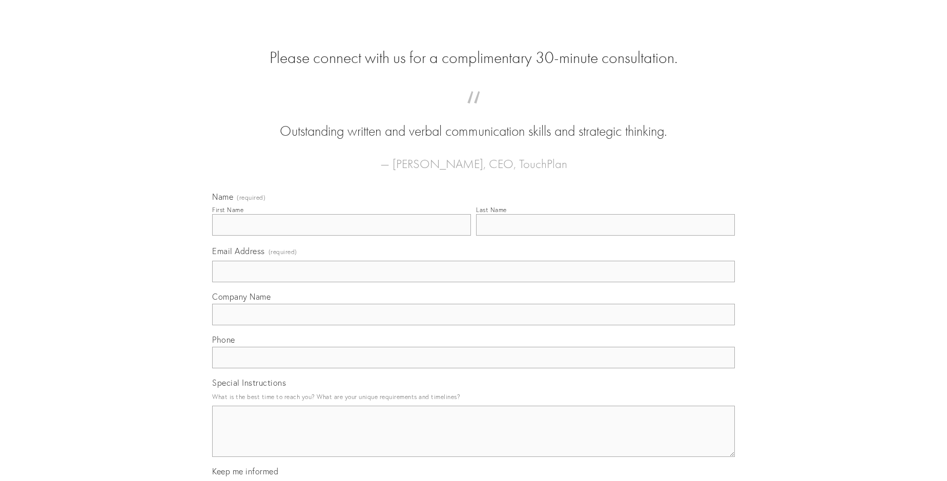 Image resolution: width=947 pixels, height=481 pixels. Describe the element at coordinates (228, 210) in the screenshot. I see `div: First Name` at that location.